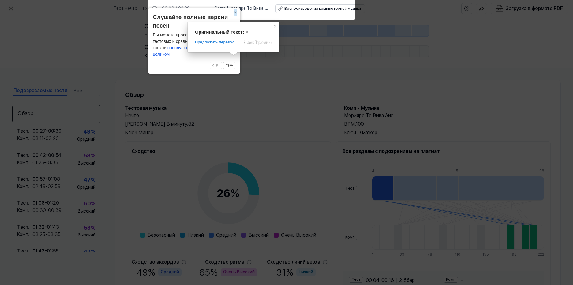 The height and width of the screenshot is (285, 573). What do you see at coordinates (184, 41) in the screenshot?
I see `ya-tr-span: Вы можете проверить названия тестовых и сравнительных треков,` at bounding box center [184, 41].